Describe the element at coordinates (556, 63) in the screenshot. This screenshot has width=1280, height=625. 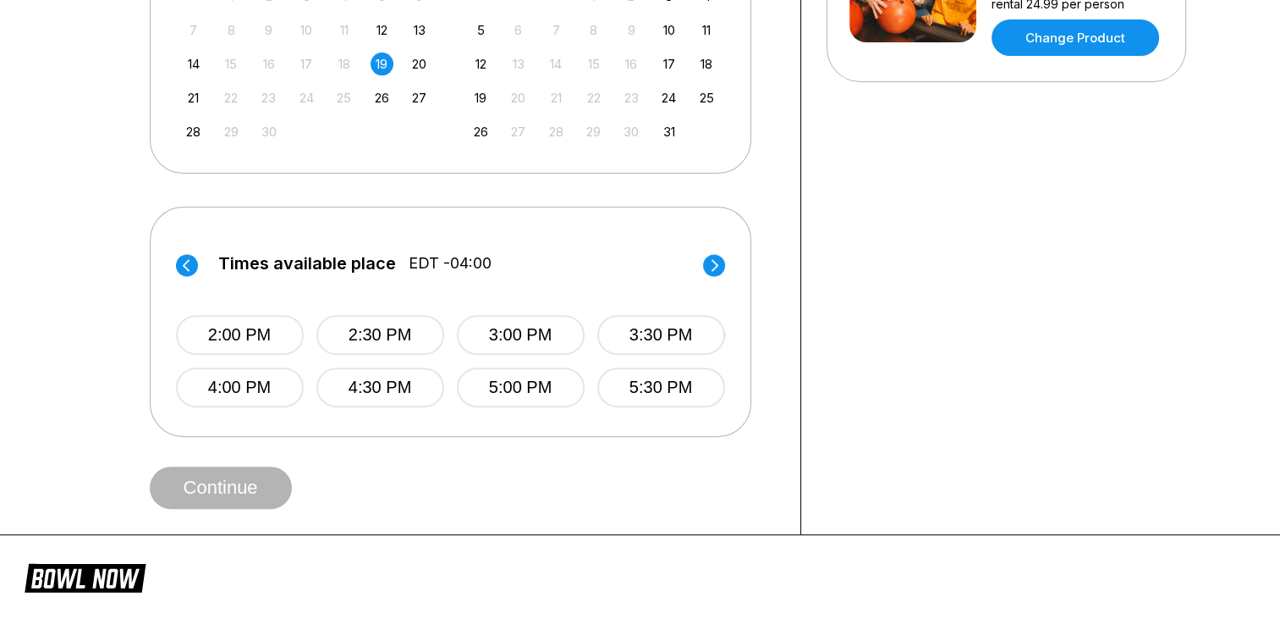
I see `div: Not available Tuesday, October 14th, 2025` at that location.